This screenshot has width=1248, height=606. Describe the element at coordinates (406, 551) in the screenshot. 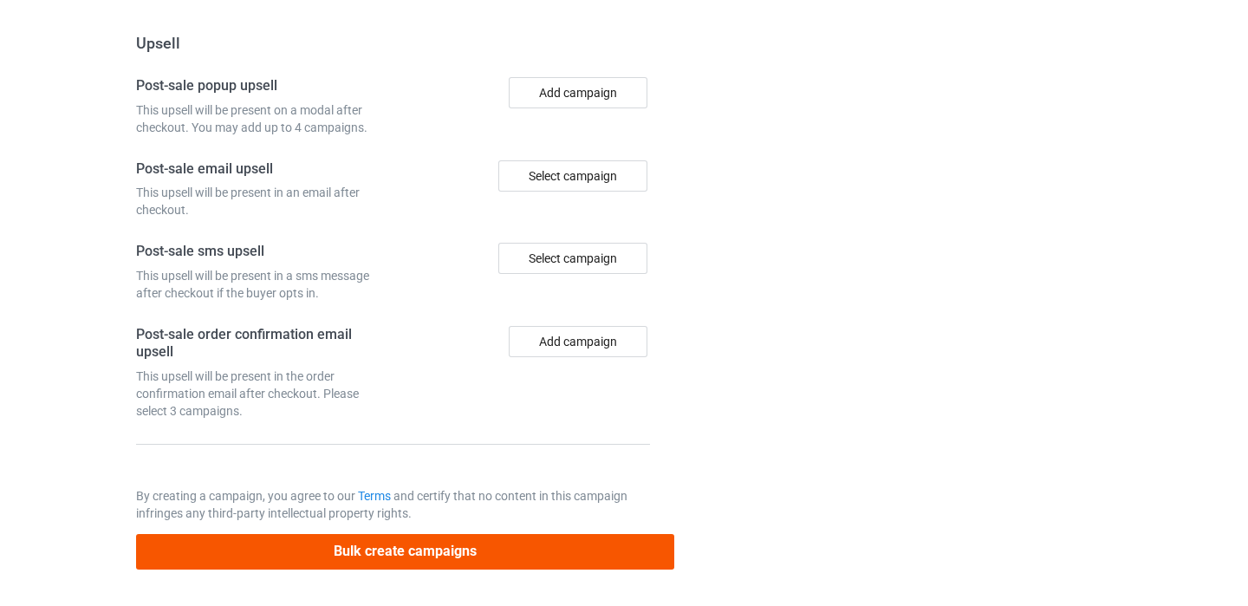

I see `button: Bulk create campaigns` at that location.